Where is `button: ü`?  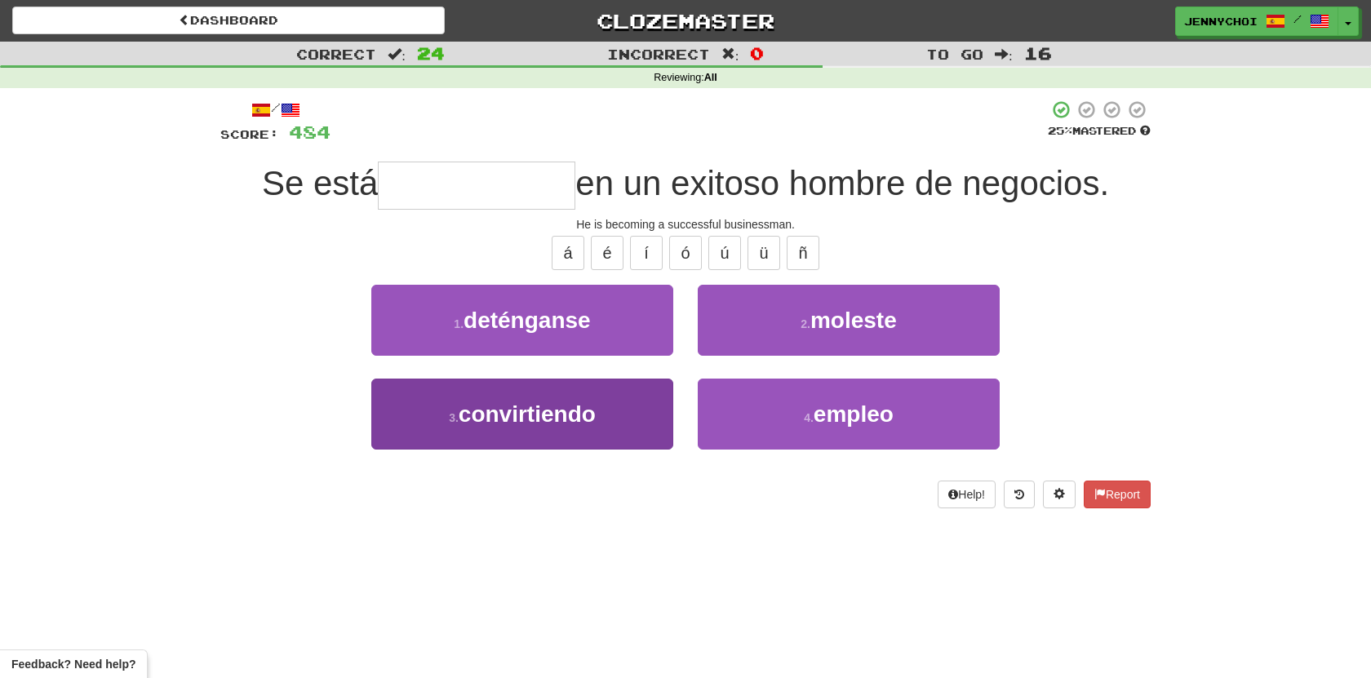
button: ü is located at coordinates (764, 253).